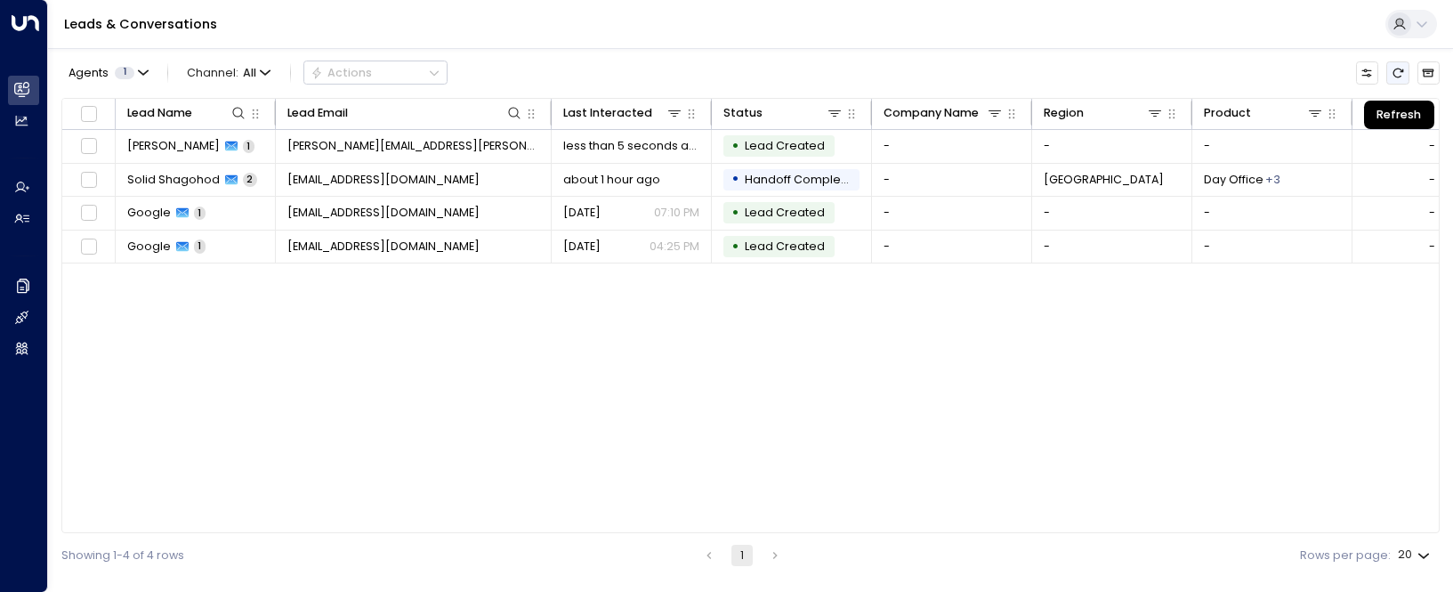 Image resolution: width=1453 pixels, height=592 pixels. What do you see at coordinates (414, 146) in the screenshot?
I see `span: daniel.teixeira@iwgplc.com` at bounding box center [414, 146].